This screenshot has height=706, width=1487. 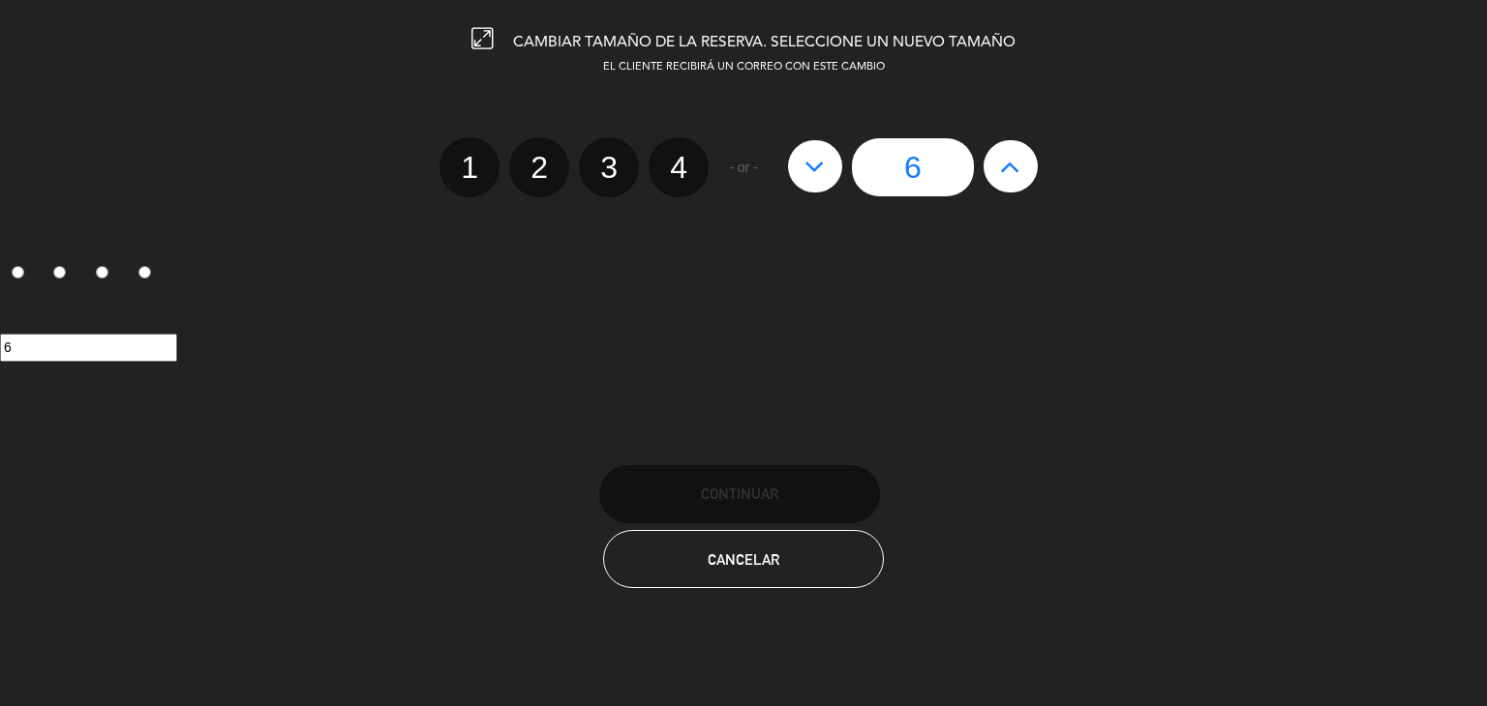 I want to click on input: 4, so click(x=144, y=272).